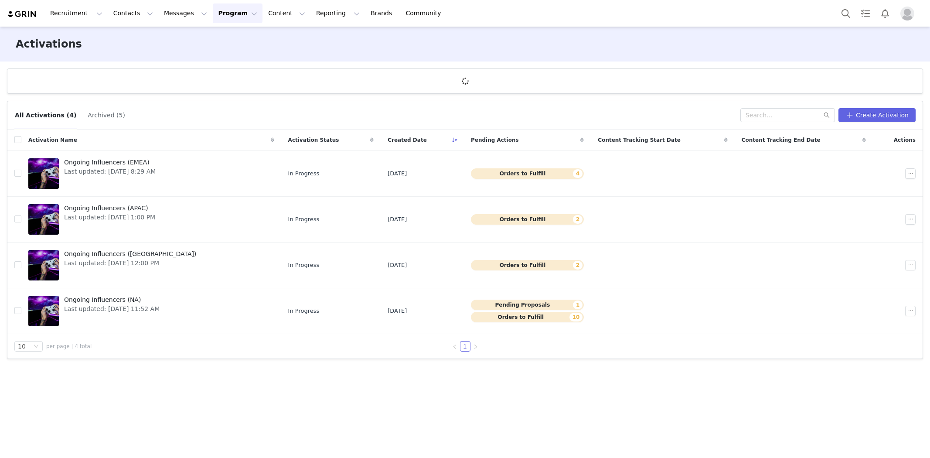  What do you see at coordinates (383, 13) in the screenshot?
I see `a: Brands` at bounding box center [383, 13].